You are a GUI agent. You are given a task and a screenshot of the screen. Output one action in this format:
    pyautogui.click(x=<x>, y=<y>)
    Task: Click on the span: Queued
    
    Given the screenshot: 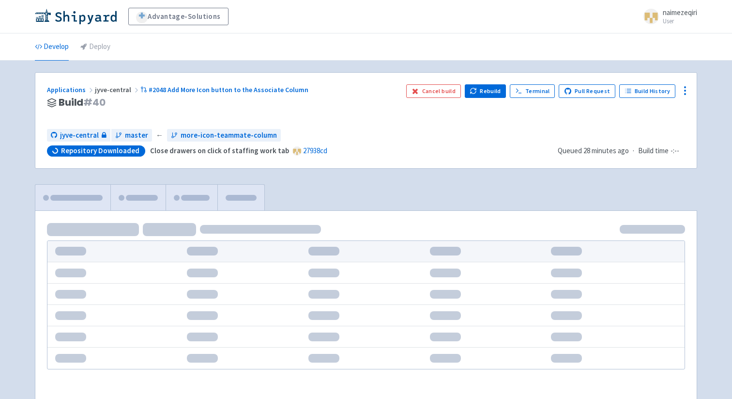 What is the action you would take?
    pyautogui.click(x=593, y=150)
    